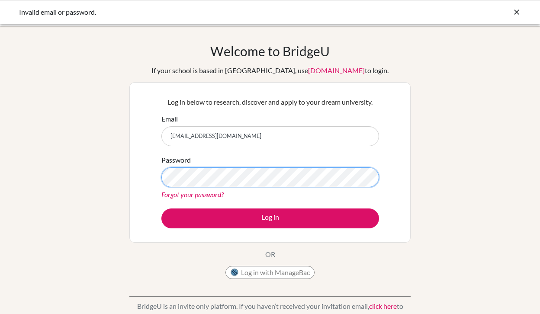  Describe the element at coordinates (205, 12) in the screenshot. I see `div: Invalid email or password.` at that location.